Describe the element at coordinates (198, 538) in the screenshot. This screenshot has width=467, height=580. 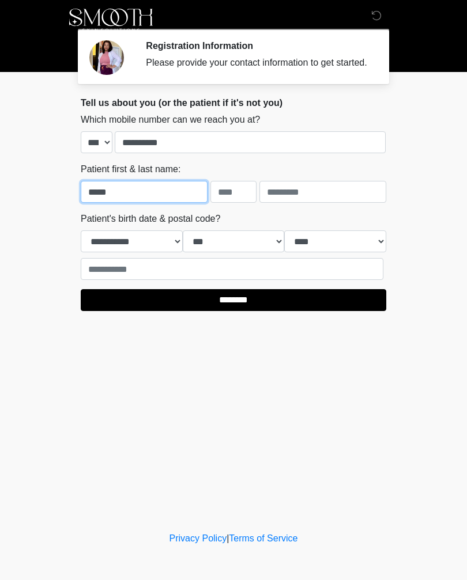
I see `a: Privacy Policy` at that location.